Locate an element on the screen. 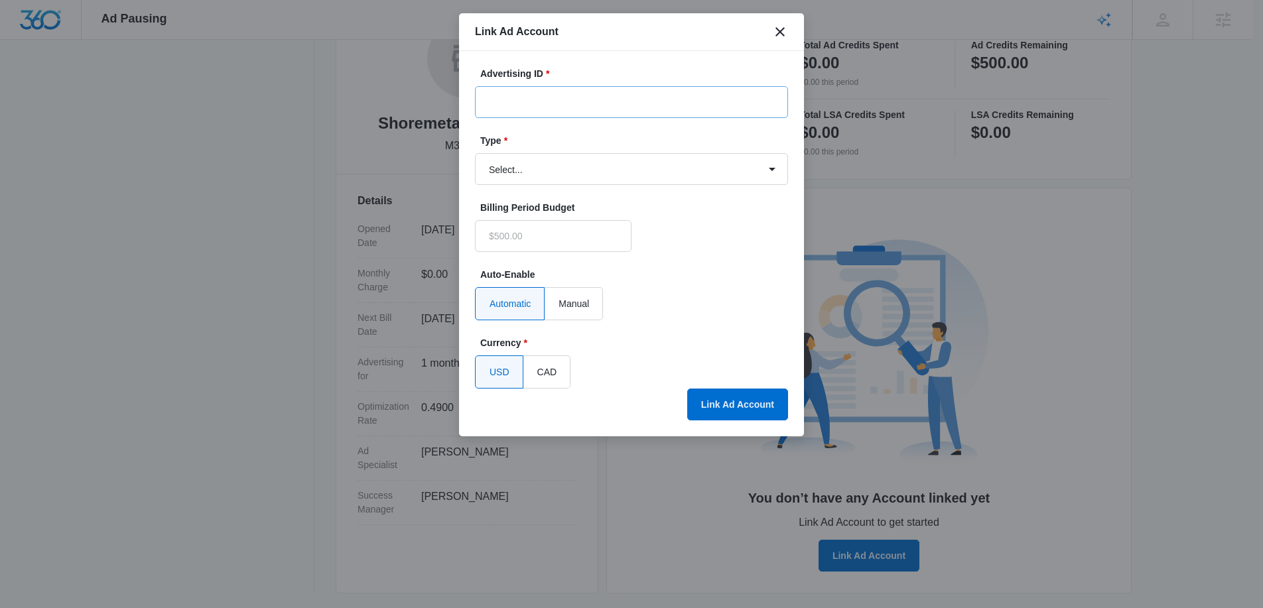 This screenshot has width=1263, height=608. input: $500.00 is located at coordinates (553, 236).